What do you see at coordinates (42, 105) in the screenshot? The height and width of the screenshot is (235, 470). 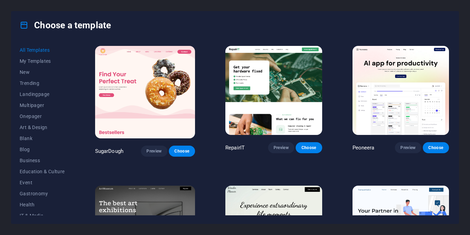 I see `span: Multipager` at bounding box center [42, 105].